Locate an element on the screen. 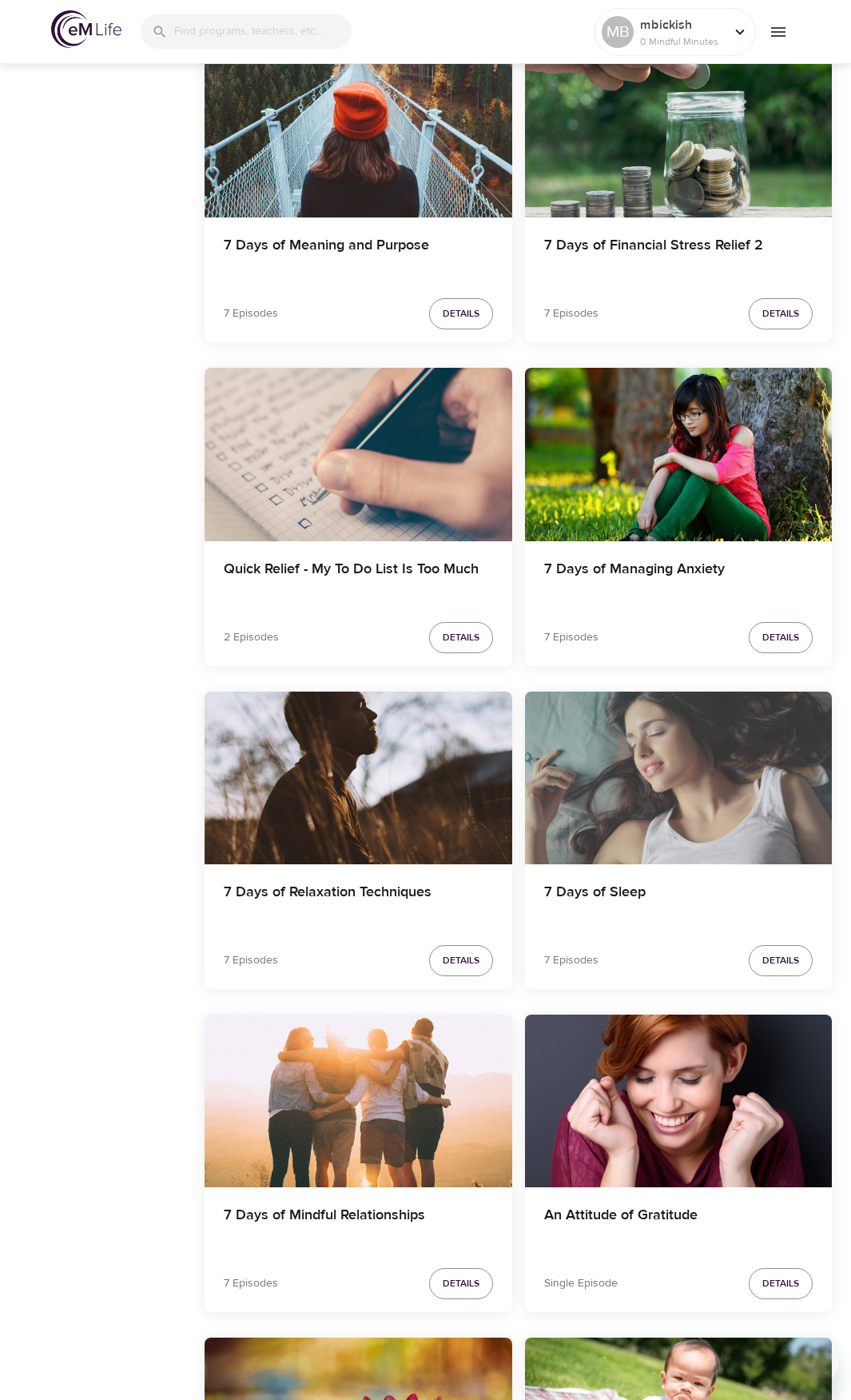 This screenshot has height=1400, width=851. h4: 7 Days of Financial Stress Relief 2 is located at coordinates (679, 255).